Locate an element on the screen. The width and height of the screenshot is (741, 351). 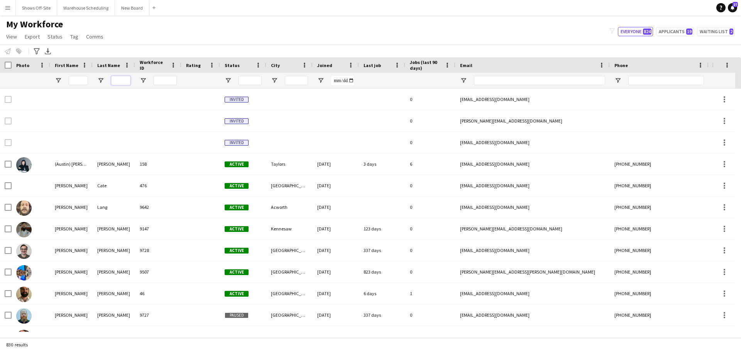
input: First Name Filter Input is located at coordinates (78, 81).